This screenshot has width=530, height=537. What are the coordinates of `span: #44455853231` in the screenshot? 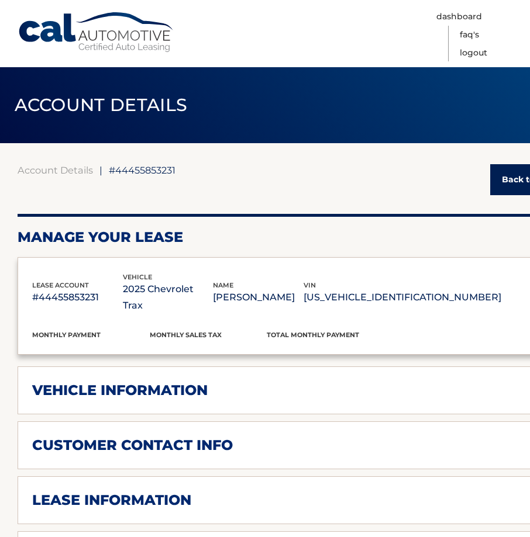 It's located at (142, 170).